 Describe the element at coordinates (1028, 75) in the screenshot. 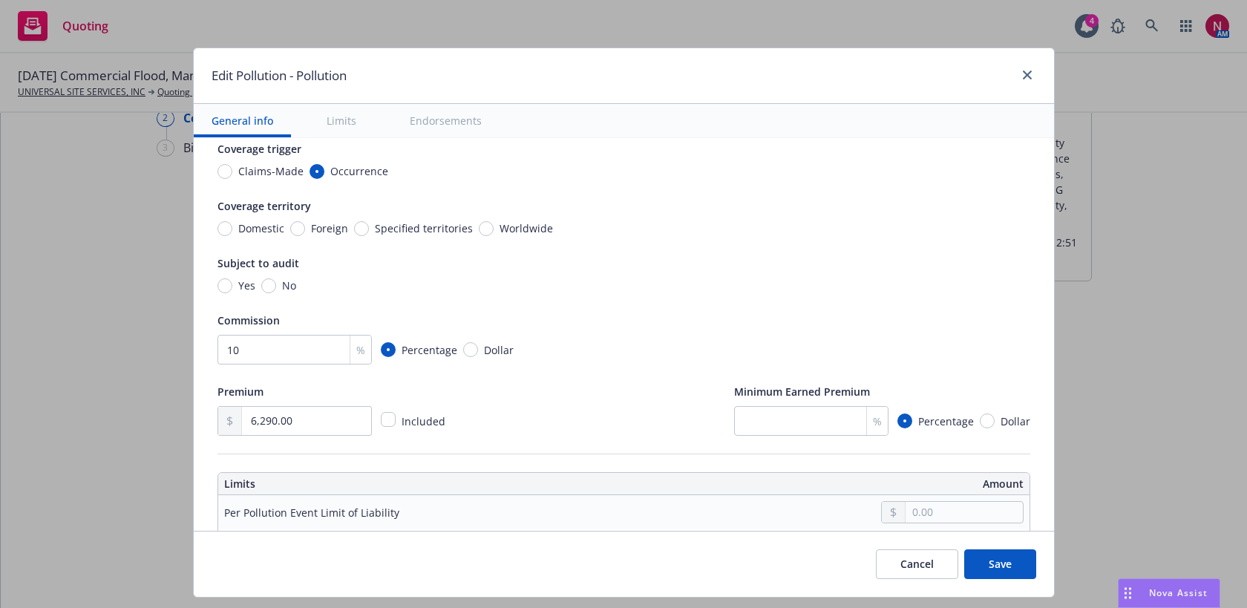

I see `a: close` at that location.